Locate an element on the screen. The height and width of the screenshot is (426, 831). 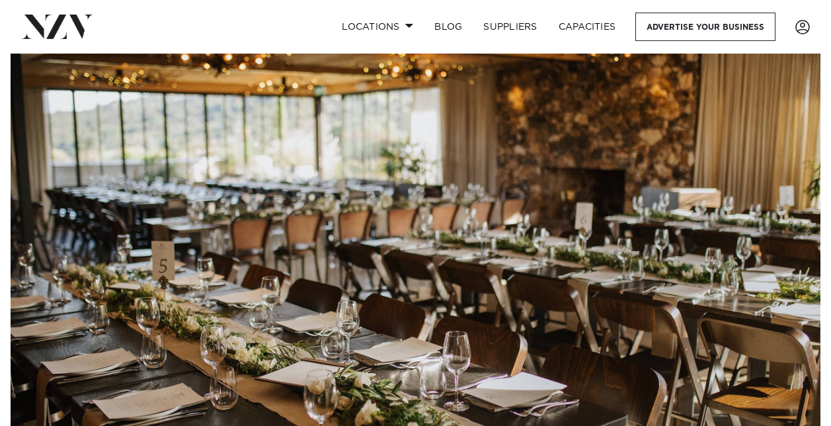
a: BLOG is located at coordinates (448, 26).